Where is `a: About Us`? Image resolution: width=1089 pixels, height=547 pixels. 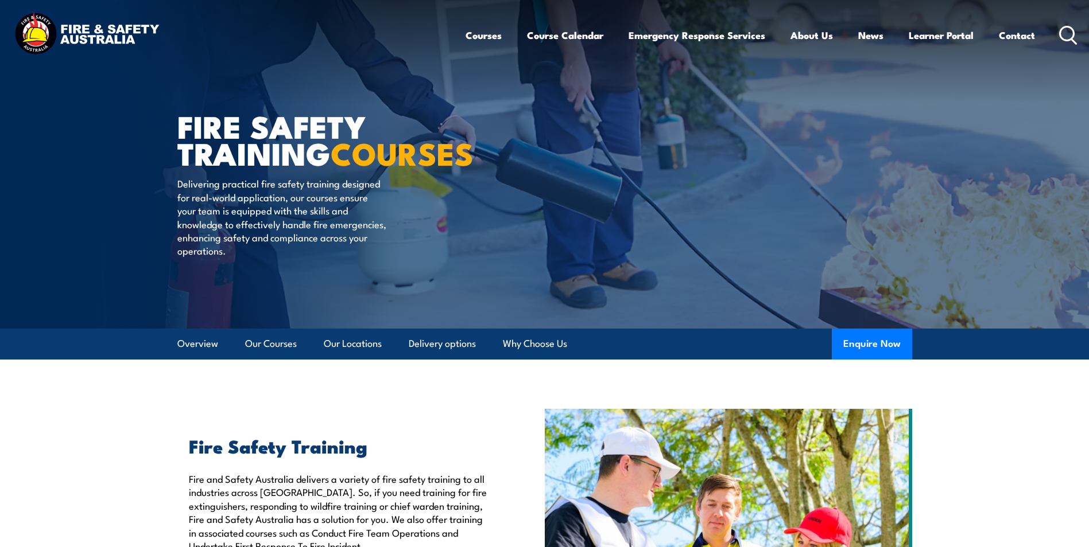 a: About Us is located at coordinates (811, 35).